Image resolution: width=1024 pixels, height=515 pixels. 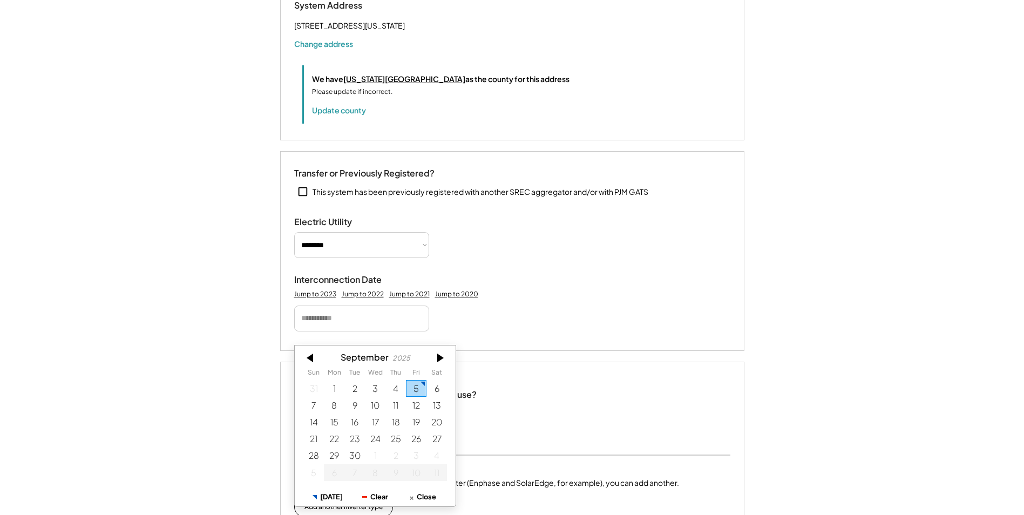 What do you see at coordinates (416, 374) in the screenshot?
I see `th: Friday` at bounding box center [416, 374].